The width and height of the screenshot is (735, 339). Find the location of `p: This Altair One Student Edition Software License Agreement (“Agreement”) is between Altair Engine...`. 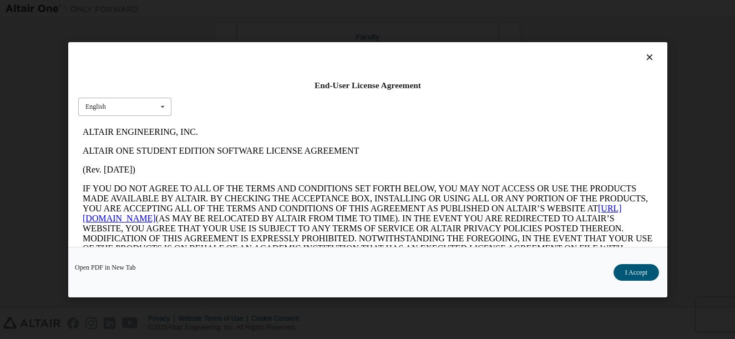

p: This Altair One Student Edition Software License Agreement (“Agreement”) is between Altair Engine... is located at coordinates (290, 170).